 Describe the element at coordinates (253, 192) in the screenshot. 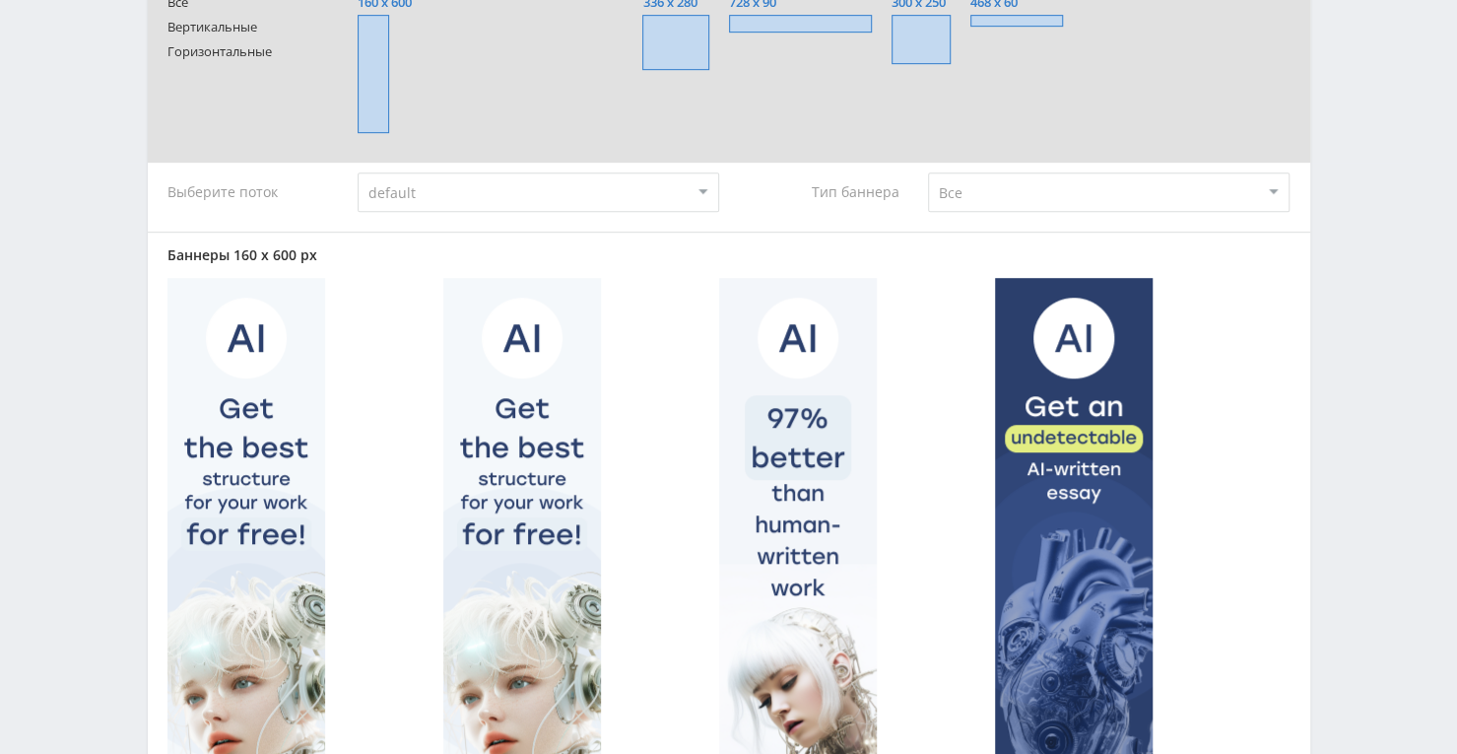

I see `div: Выберите поток` at that location.